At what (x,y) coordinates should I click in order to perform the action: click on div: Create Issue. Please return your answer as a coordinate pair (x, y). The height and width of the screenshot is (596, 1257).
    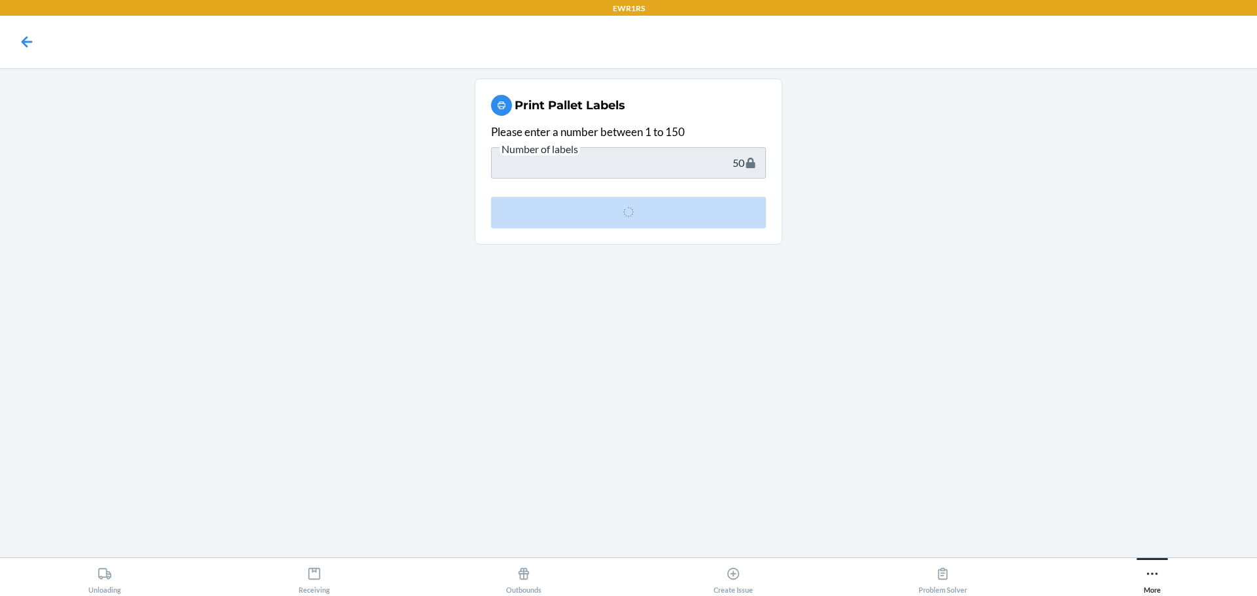
    Looking at the image, I should click on (733, 578).